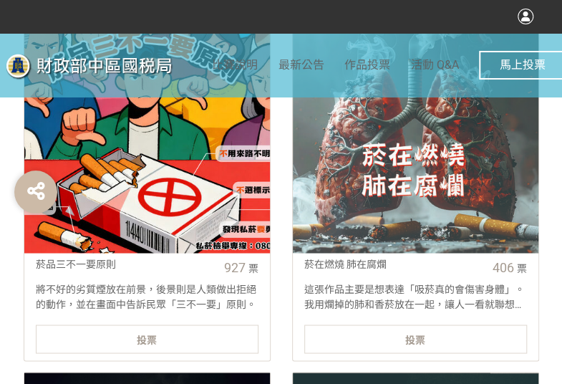 The height and width of the screenshot is (384, 562). I want to click on span: 活動 Q&A, so click(434, 64).